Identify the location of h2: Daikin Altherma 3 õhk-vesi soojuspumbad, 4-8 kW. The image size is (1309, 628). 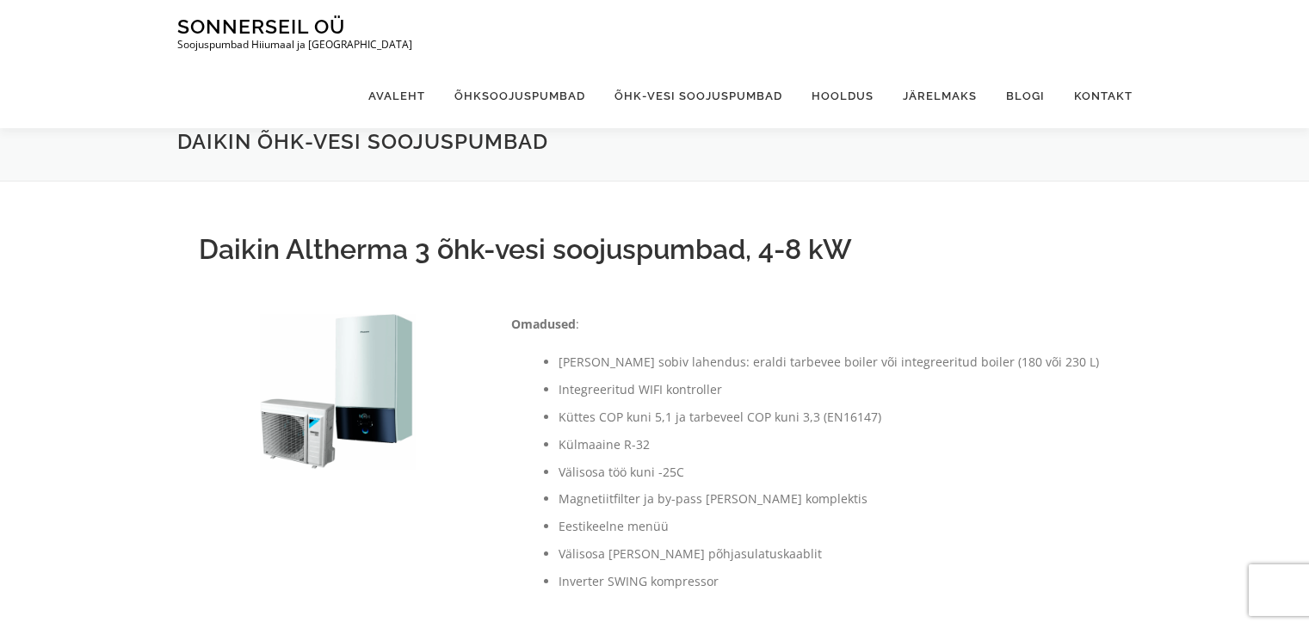
(655, 250).